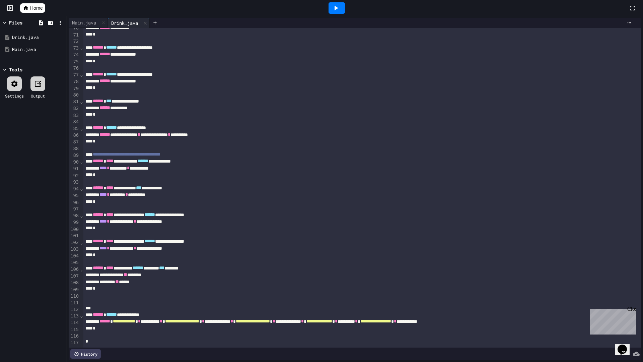 This screenshot has width=643, height=362. I want to click on div: 113, so click(74, 316).